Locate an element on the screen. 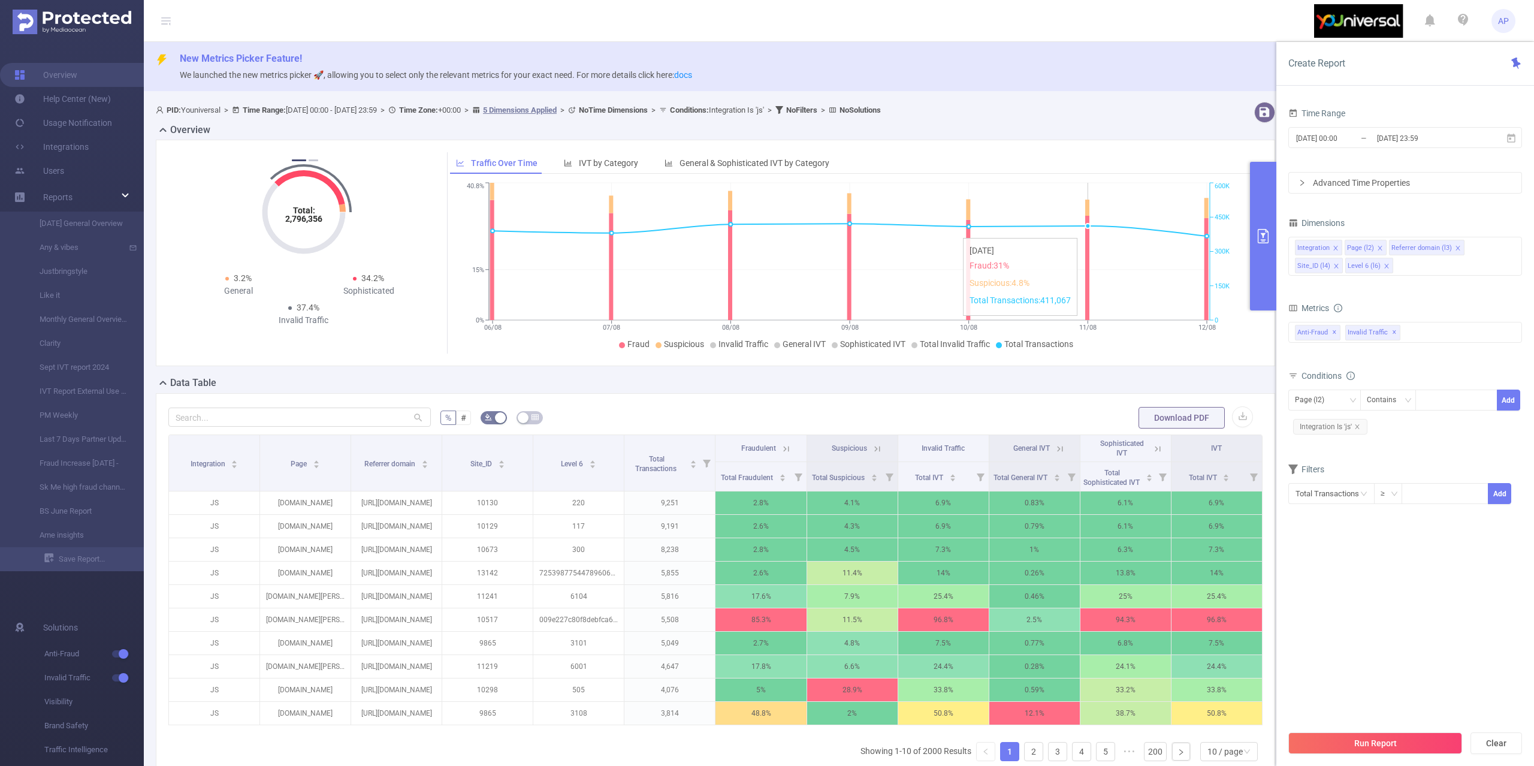  input: Search... is located at coordinates (300, 417).